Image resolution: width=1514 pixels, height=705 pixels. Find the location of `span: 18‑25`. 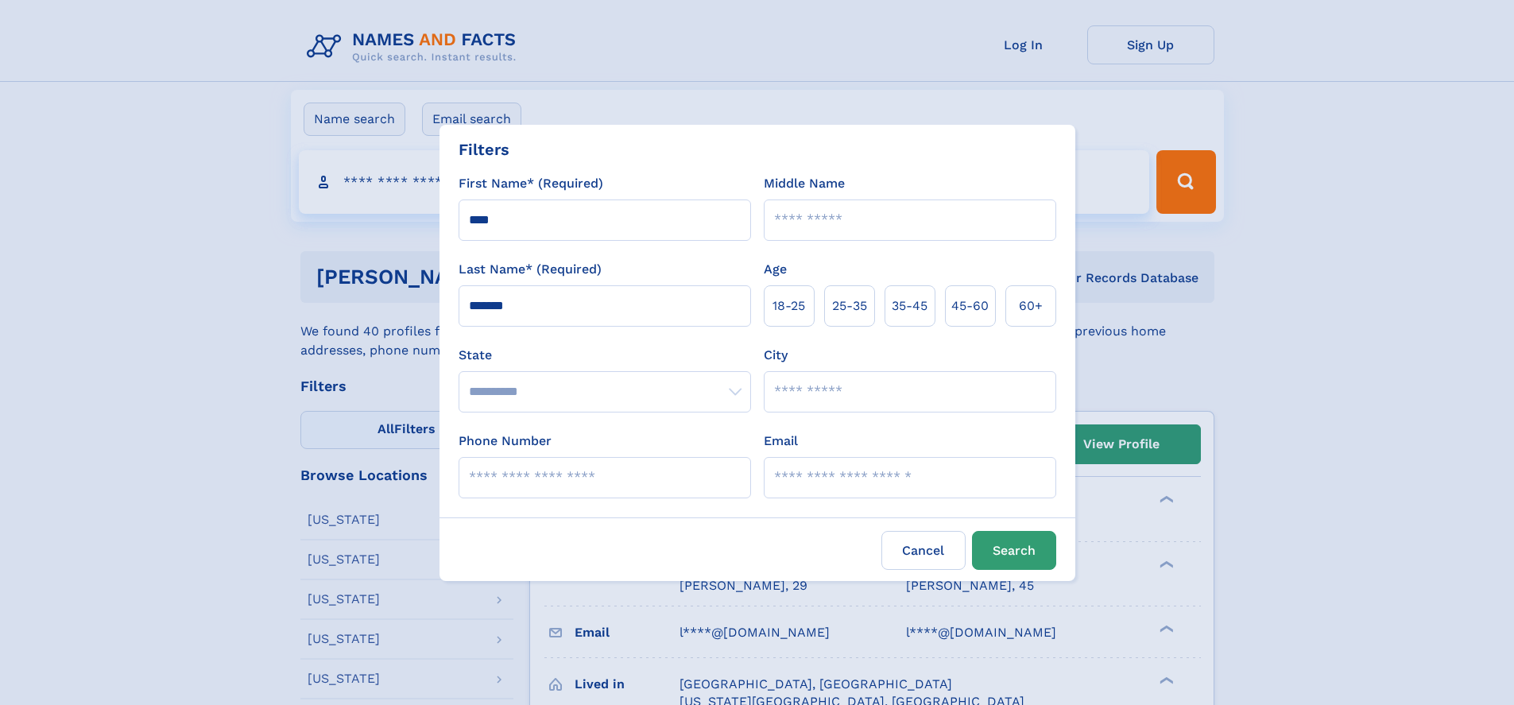

span: 18‑25 is located at coordinates (788, 306).